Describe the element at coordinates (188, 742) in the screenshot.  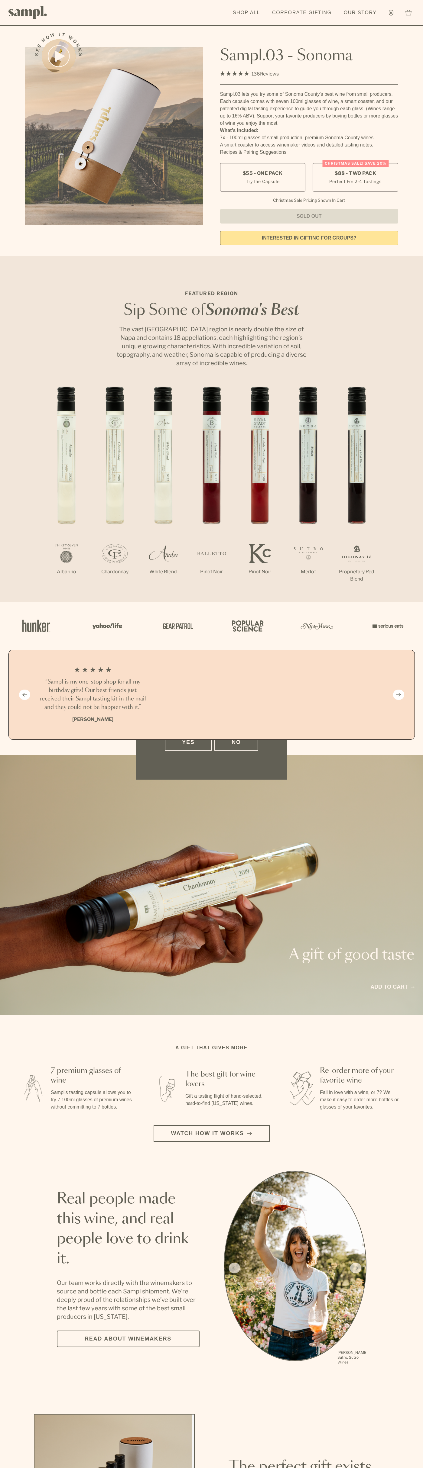
I see `button: Yes` at that location.